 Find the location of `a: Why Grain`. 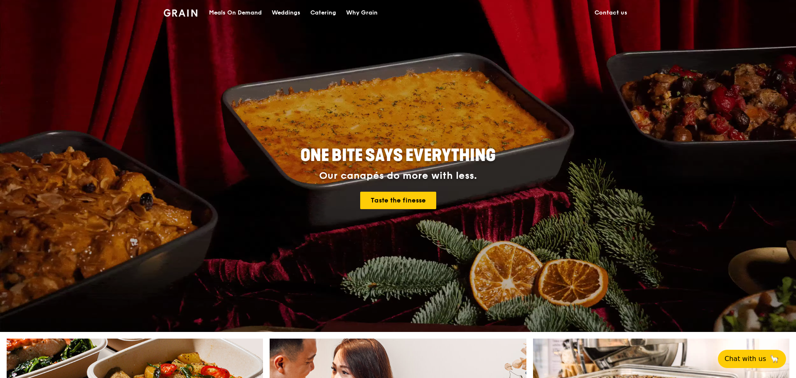

a: Why Grain is located at coordinates (362, 13).